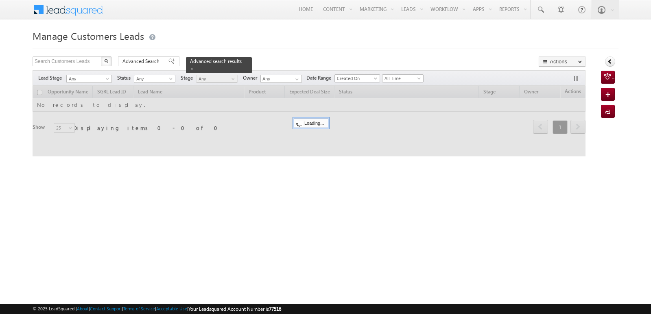 This screenshot has width=651, height=314. What do you see at coordinates (125, 78) in the screenshot?
I see `span: Status` at bounding box center [125, 78].